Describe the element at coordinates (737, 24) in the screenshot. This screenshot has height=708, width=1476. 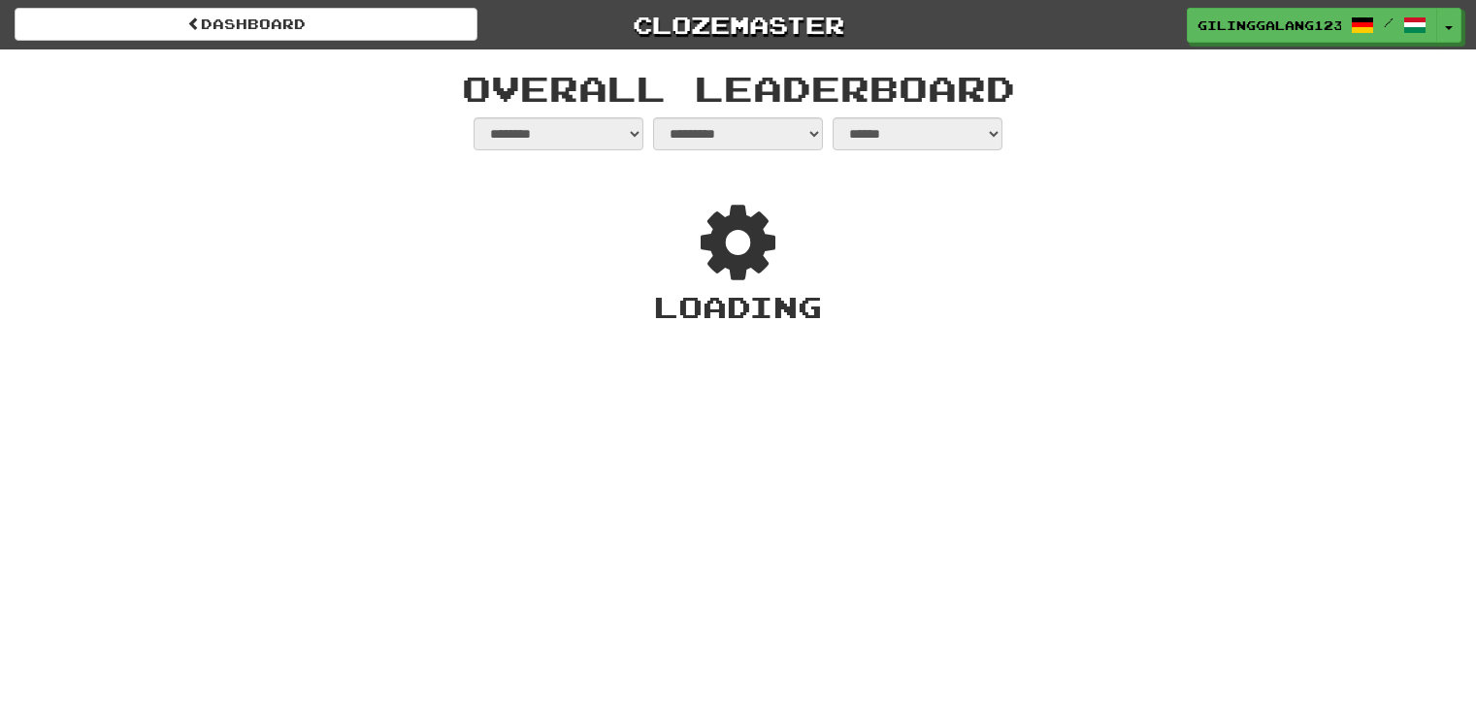
I see `a: Clozemaster` at that location.